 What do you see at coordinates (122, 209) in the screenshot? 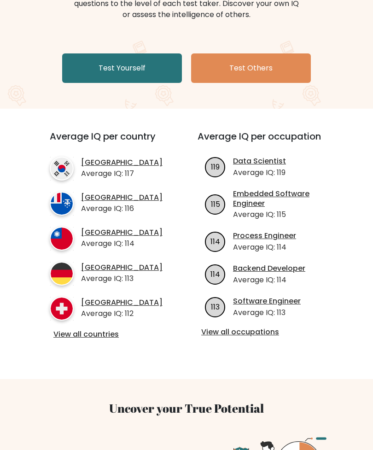
I see `p: Average IQ: 116` at bounding box center [122, 209].